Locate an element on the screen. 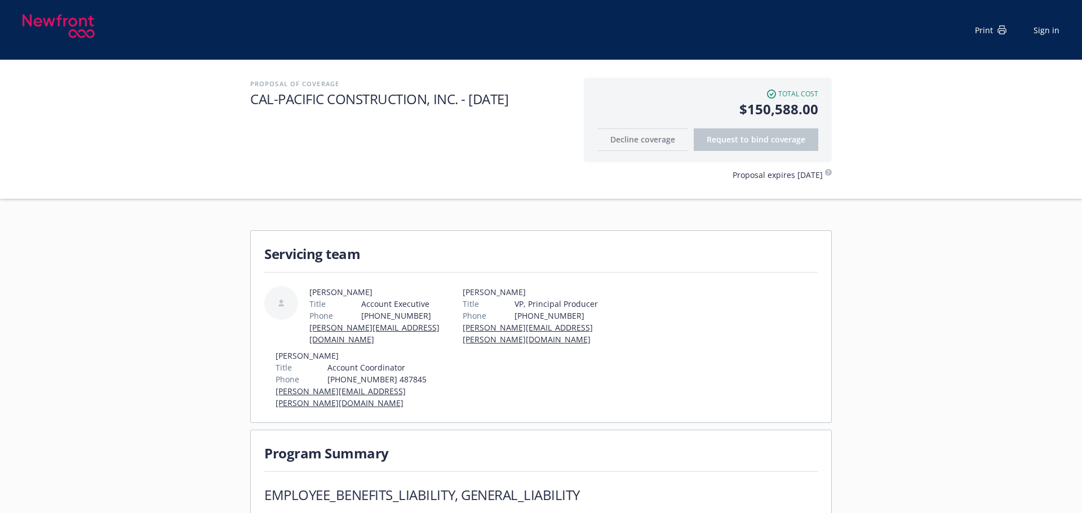  span: coverage is located at coordinates (788, 139).